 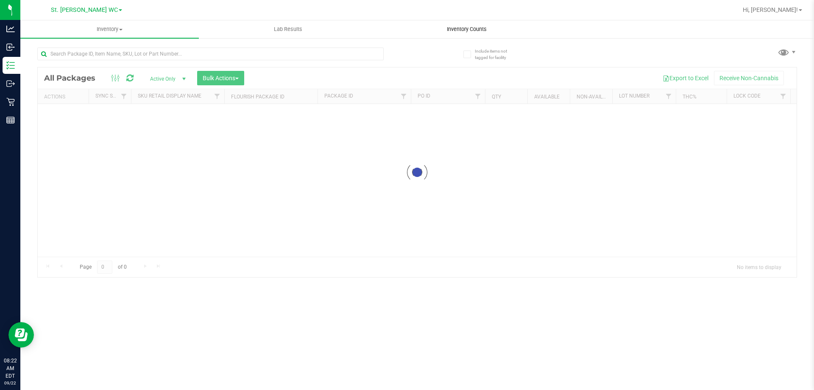 I want to click on p: 08:22 AM EDT, so click(x=10, y=368).